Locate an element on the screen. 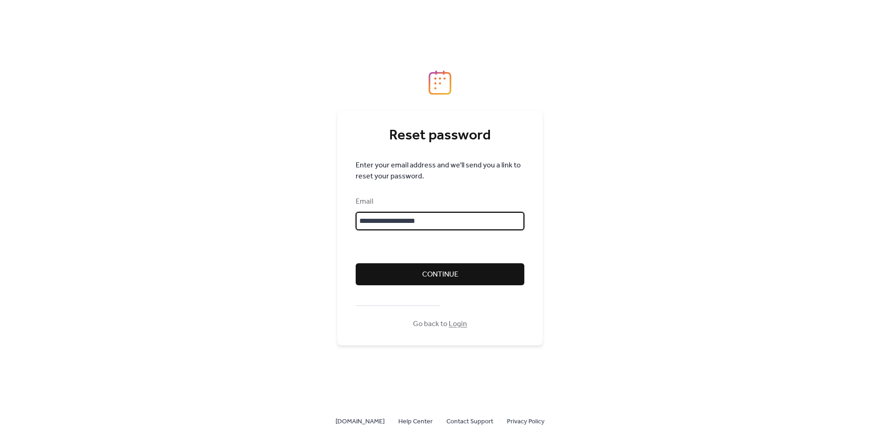 The image size is (880, 438). span: Privacy Policy is located at coordinates (526, 422).